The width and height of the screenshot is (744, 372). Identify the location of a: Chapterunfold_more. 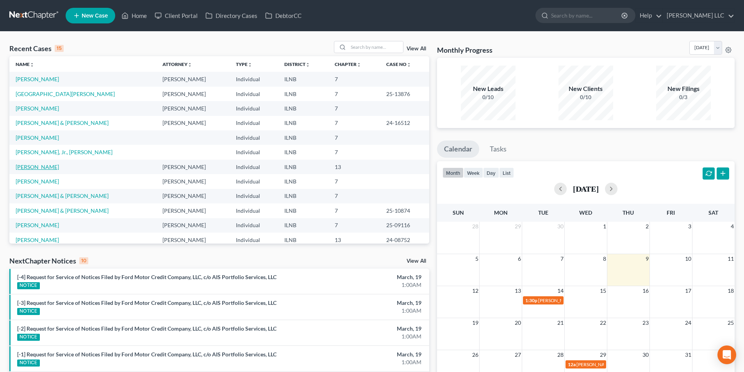
(348, 64).